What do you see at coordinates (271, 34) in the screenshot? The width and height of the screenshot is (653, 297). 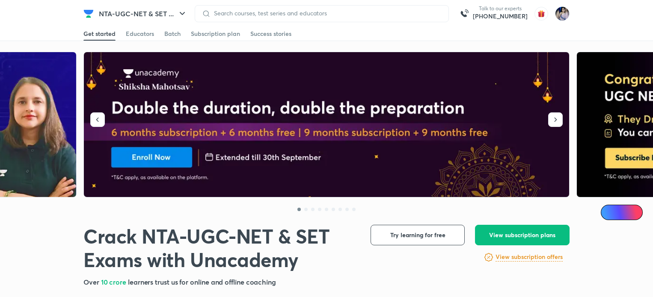 I see `div: Success stories` at bounding box center [271, 34].